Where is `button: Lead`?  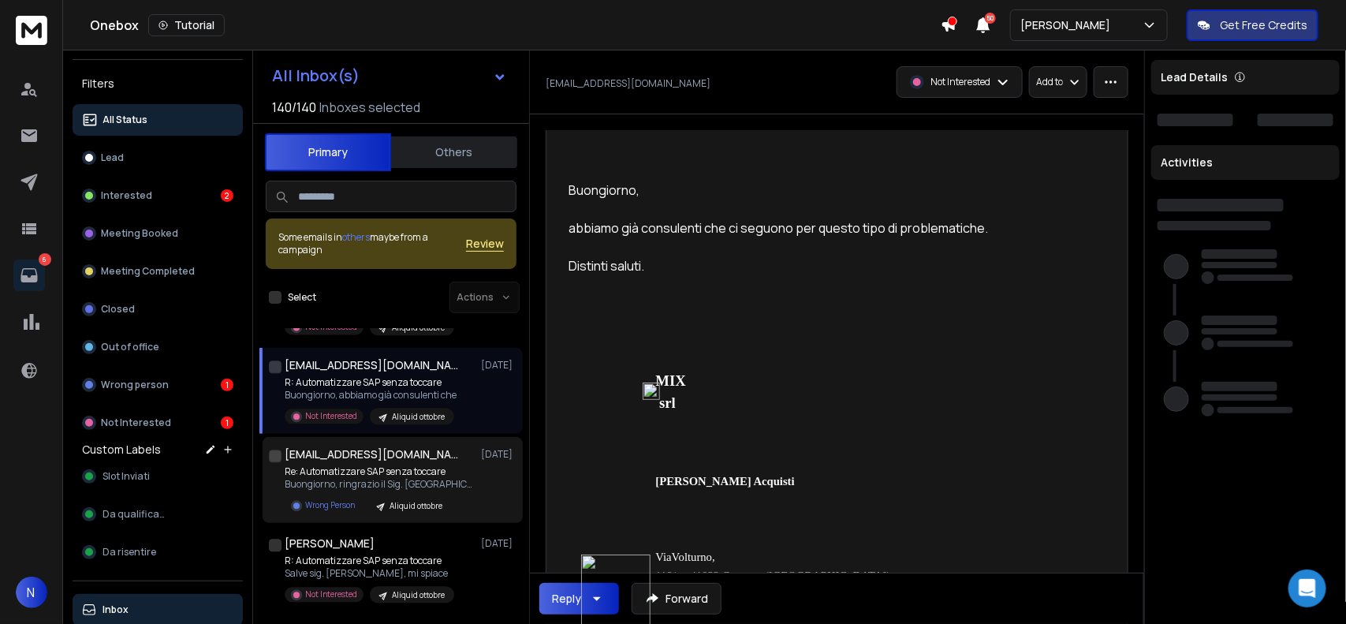 button: Lead is located at coordinates (158, 158).